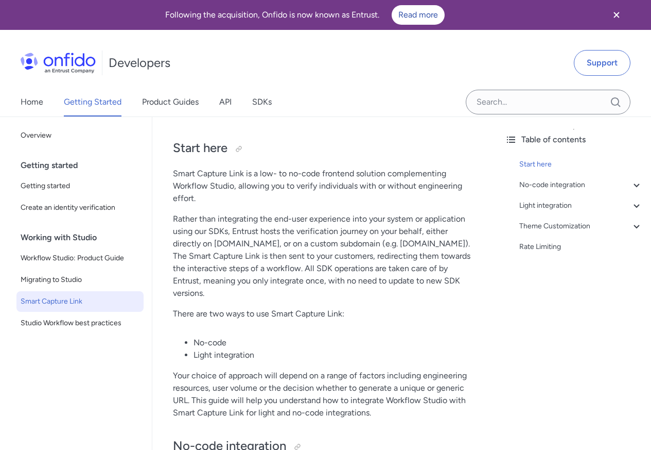  Describe the element at coordinates (602, 63) in the screenshot. I see `a: Support` at that location.